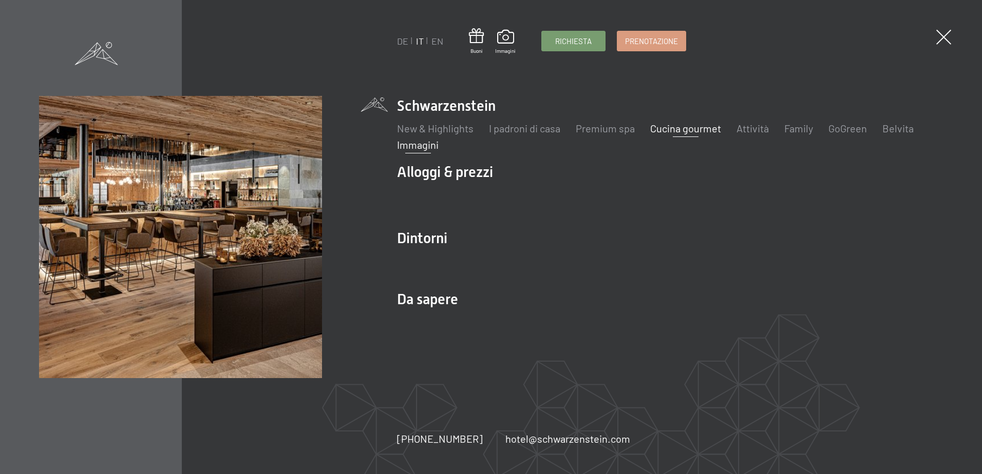 The height and width of the screenshot is (474, 982). What do you see at coordinates (573, 41) in the screenshot?
I see `a: Richiesta` at bounding box center [573, 41].